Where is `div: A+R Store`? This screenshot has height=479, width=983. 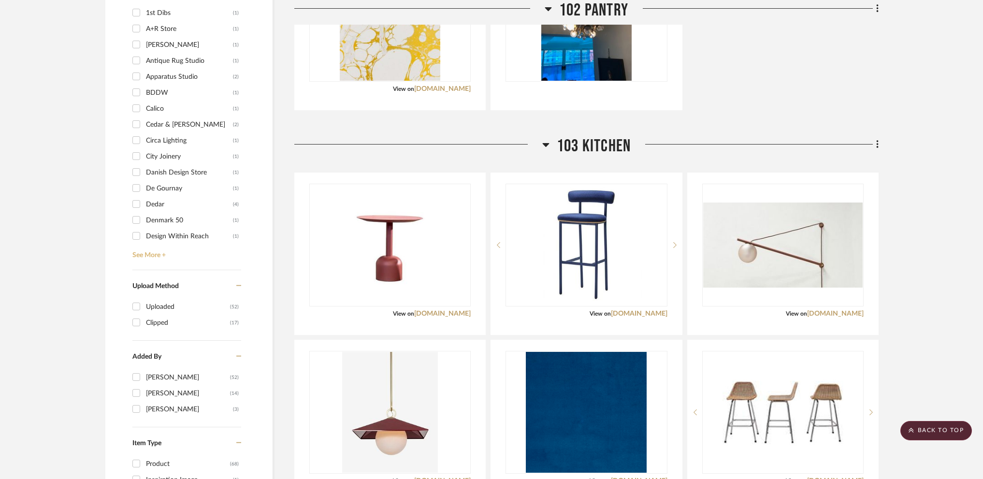
div: A+R Store is located at coordinates (189, 29).